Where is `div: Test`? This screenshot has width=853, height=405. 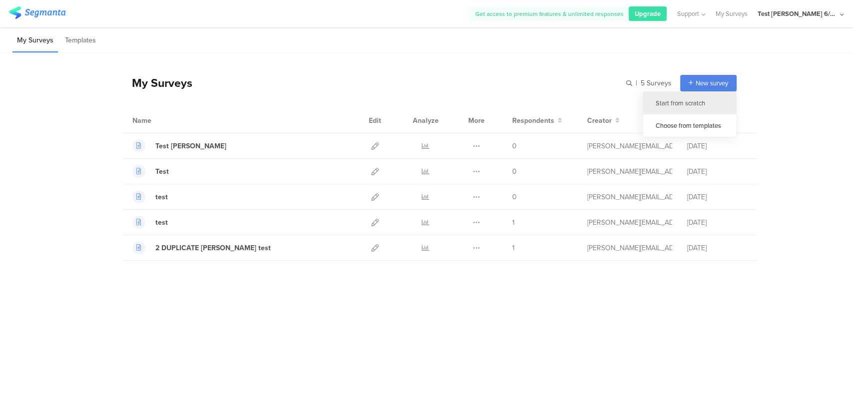
div: Test is located at coordinates (162, 171).